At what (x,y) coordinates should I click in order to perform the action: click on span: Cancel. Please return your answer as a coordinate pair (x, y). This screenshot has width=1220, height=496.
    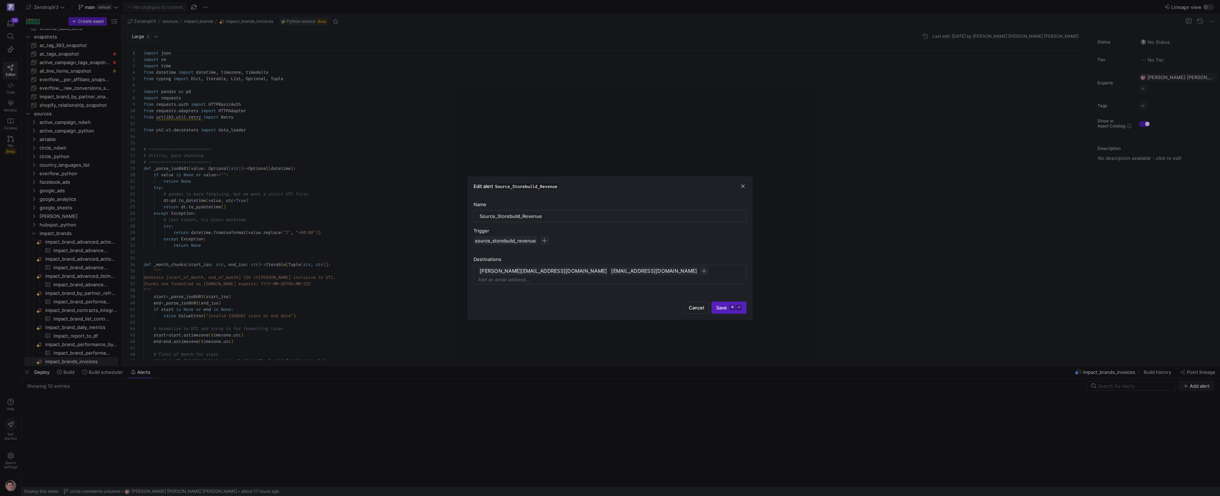
    Looking at the image, I should click on (696, 308).